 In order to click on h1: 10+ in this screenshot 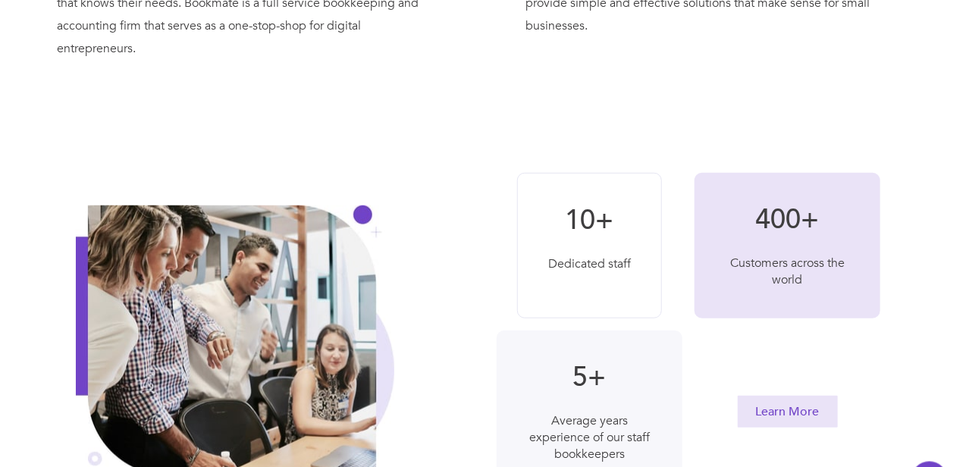, I will do `click(589, 221)`.